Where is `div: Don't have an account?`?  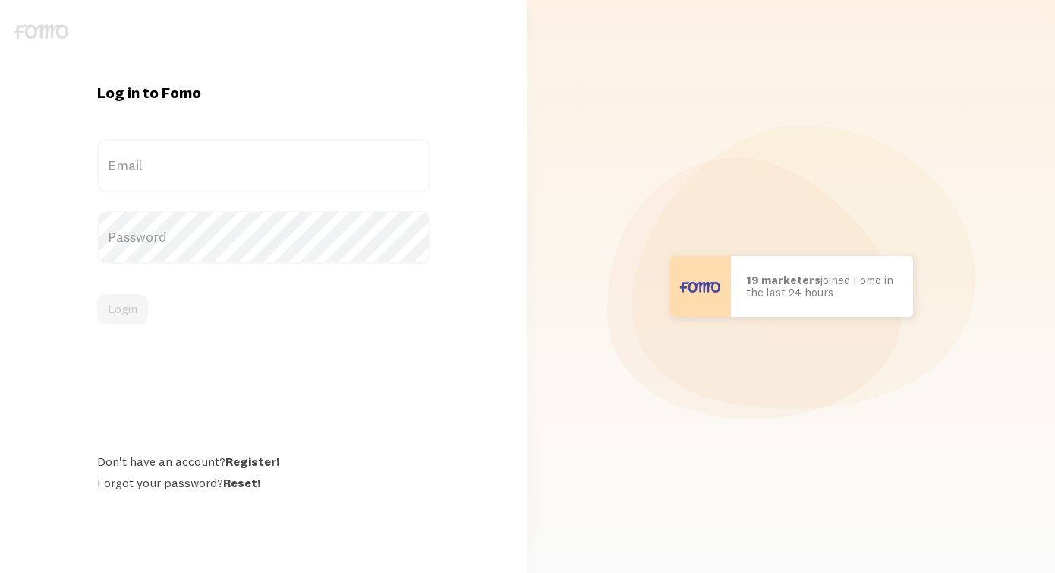
div: Don't have an account? is located at coordinates (263, 461).